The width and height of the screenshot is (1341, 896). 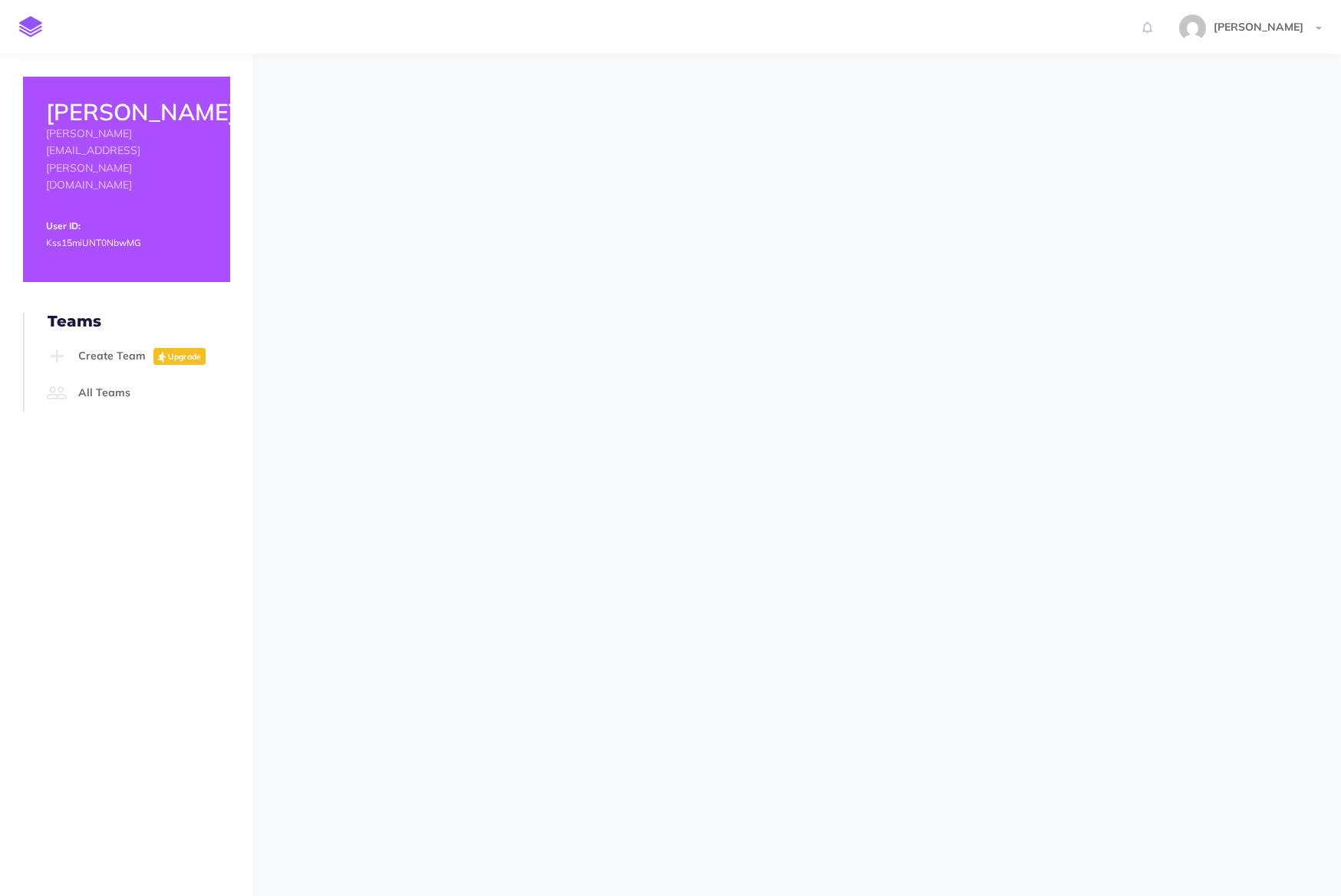 What do you see at coordinates (139, 321) in the screenshot?
I see `h4: Teams` at bounding box center [139, 321].